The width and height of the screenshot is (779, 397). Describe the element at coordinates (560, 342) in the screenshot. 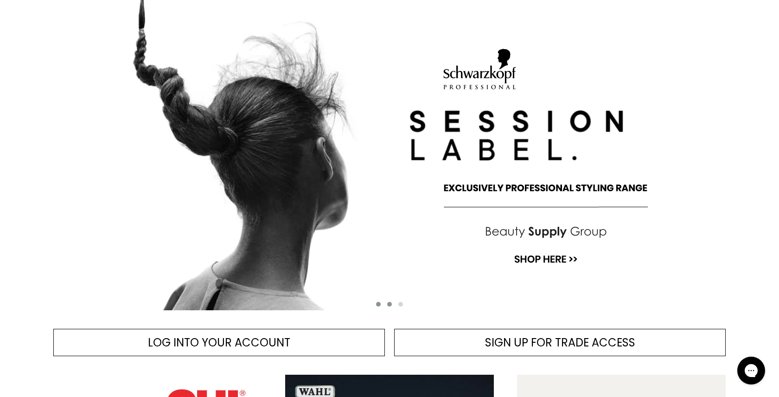

I see `span: SIGN UP FOR TRADE ACCESS` at that location.